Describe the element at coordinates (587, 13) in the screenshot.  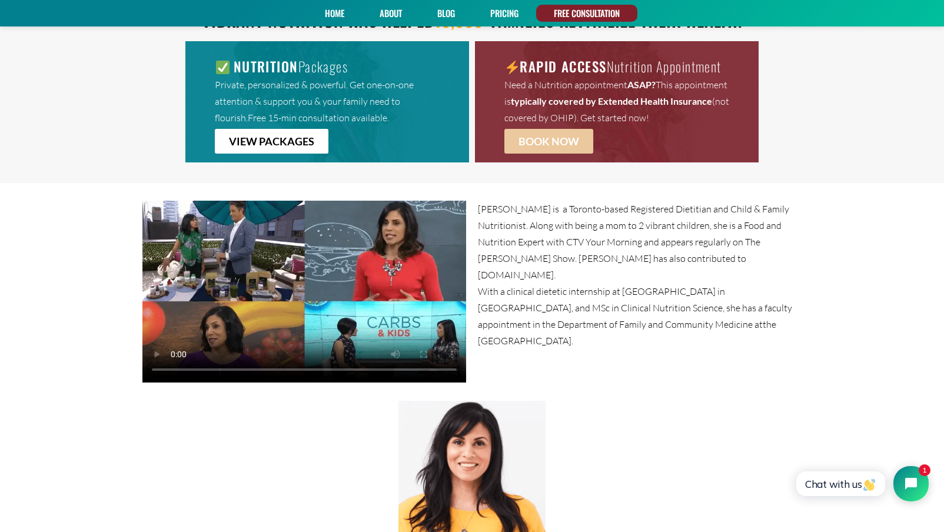
I see `a: FREE CONSULTATION` at that location.